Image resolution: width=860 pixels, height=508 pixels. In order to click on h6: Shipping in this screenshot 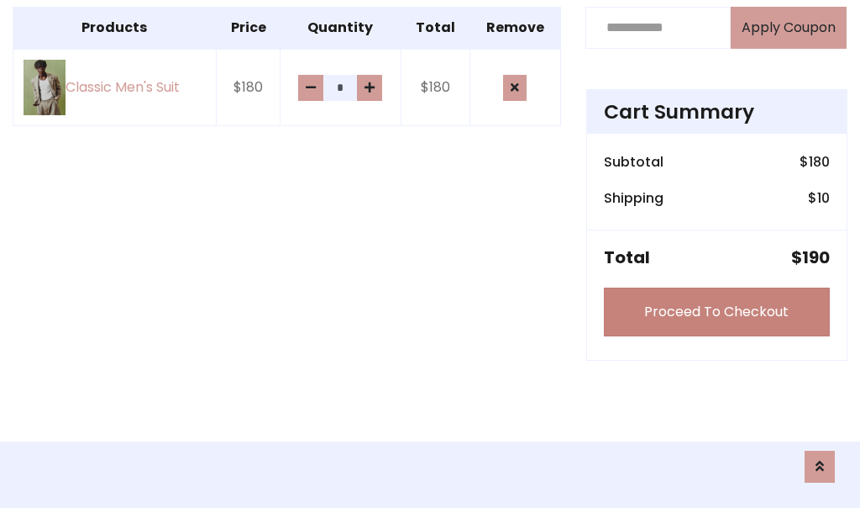, I will do `click(634, 197)`.